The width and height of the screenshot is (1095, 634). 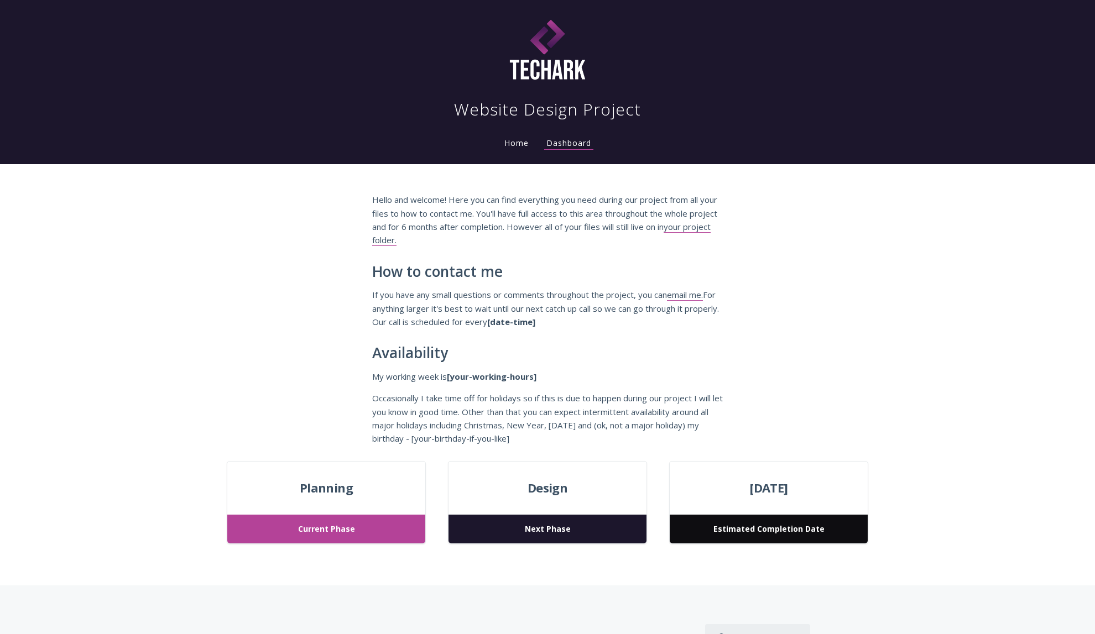 What do you see at coordinates (547, 220) in the screenshot?
I see `p: Hello and welcome! Here you can find everything you need during our project from all your files t...` at bounding box center [547, 220].